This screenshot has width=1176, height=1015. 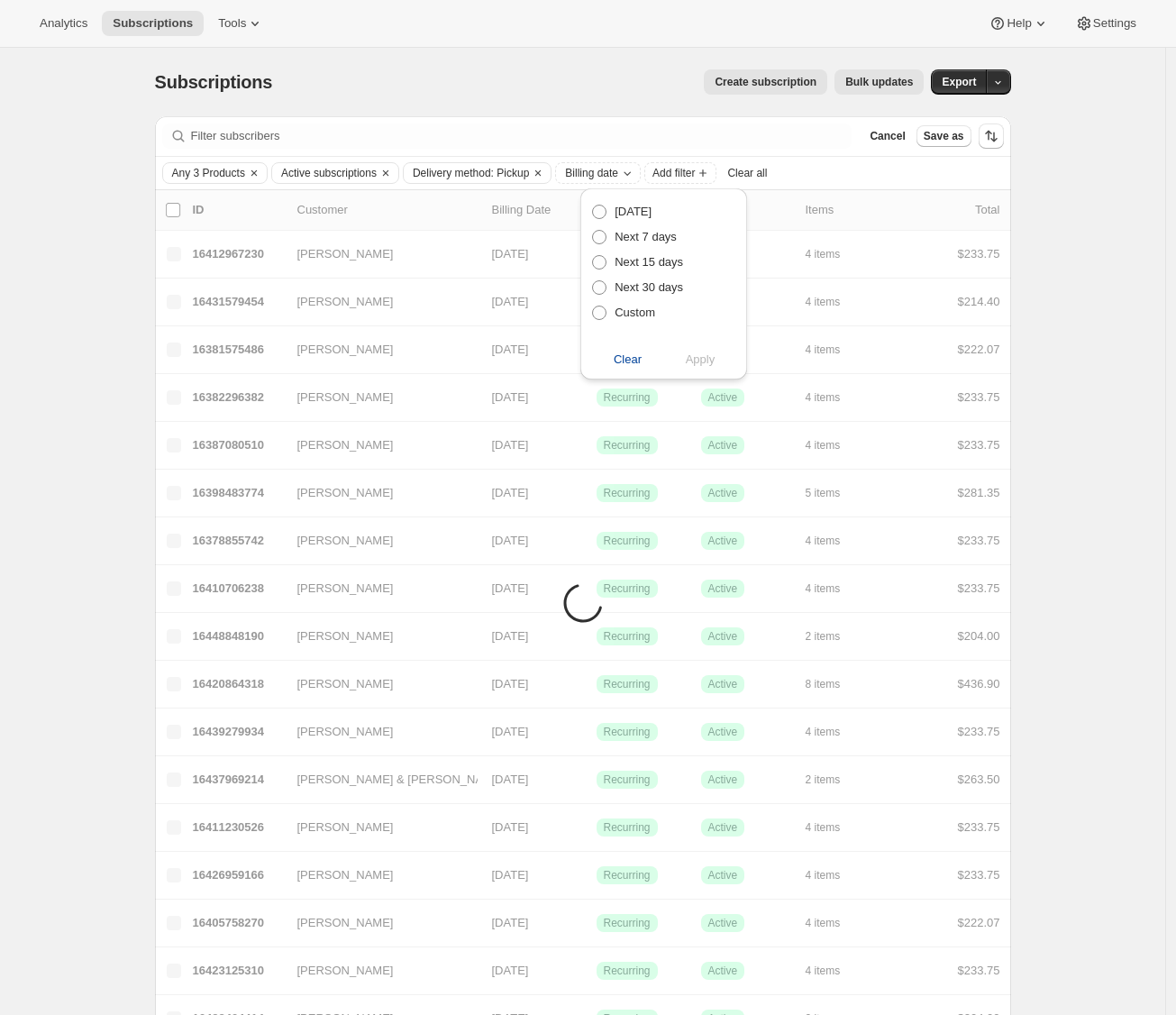 What do you see at coordinates (329, 173) in the screenshot?
I see `span: Active subscriptions` at bounding box center [329, 173].